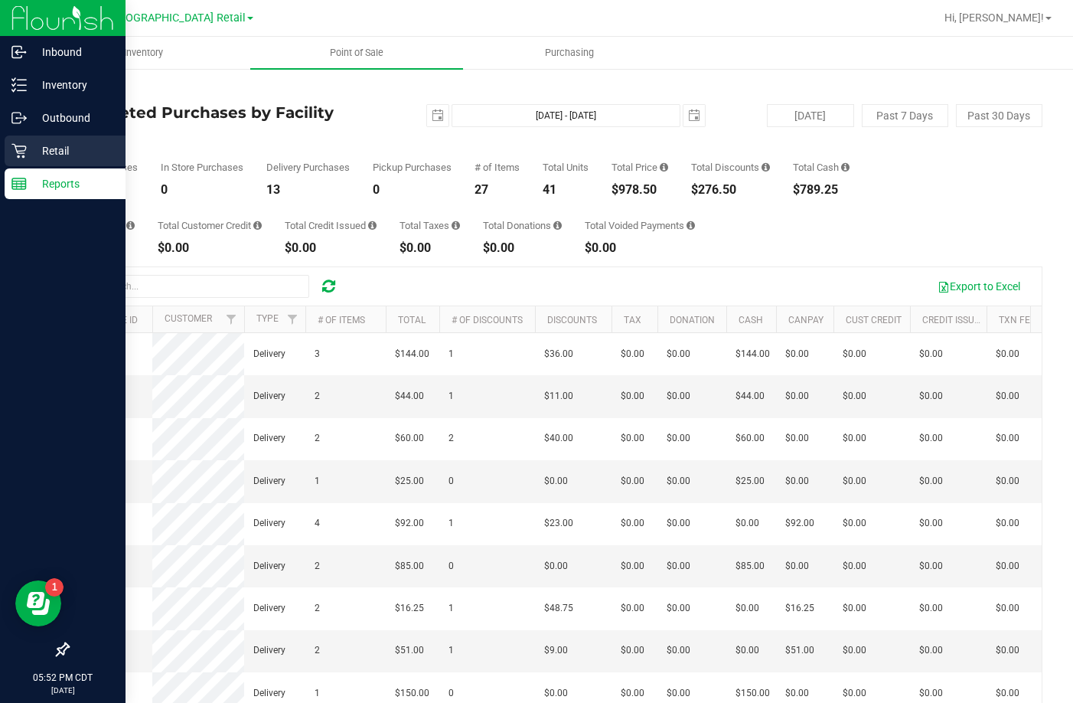  Describe the element at coordinates (730, 167) in the screenshot. I see `div: Total Discounts` at that location.